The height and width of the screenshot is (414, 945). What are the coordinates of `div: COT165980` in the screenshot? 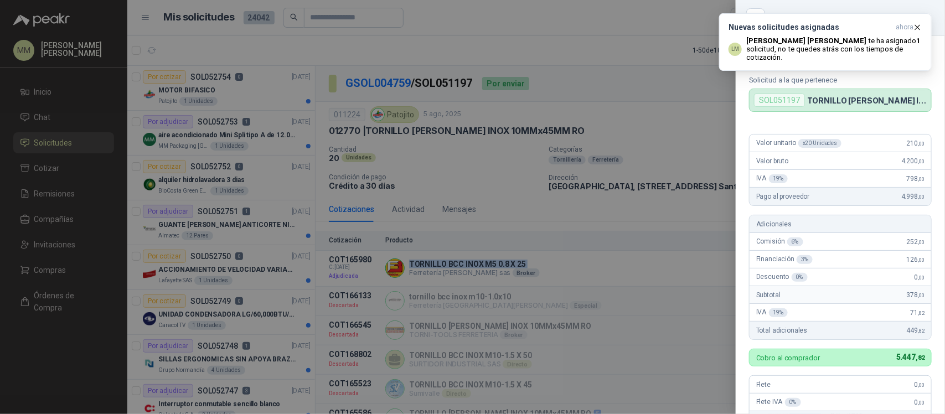 It's located at (852, 18).